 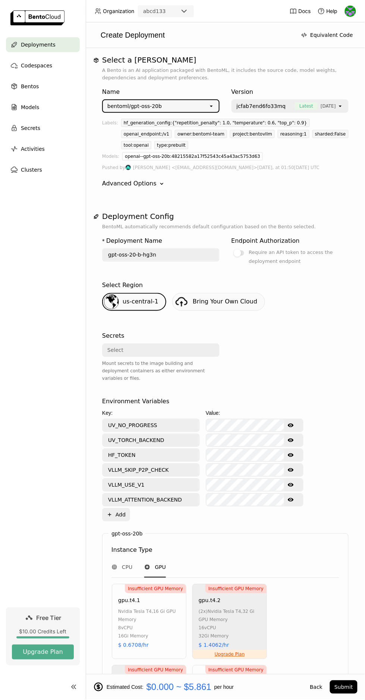 What do you see at coordinates (49, 618) in the screenshot?
I see `span: Free Tier` at bounding box center [49, 618].